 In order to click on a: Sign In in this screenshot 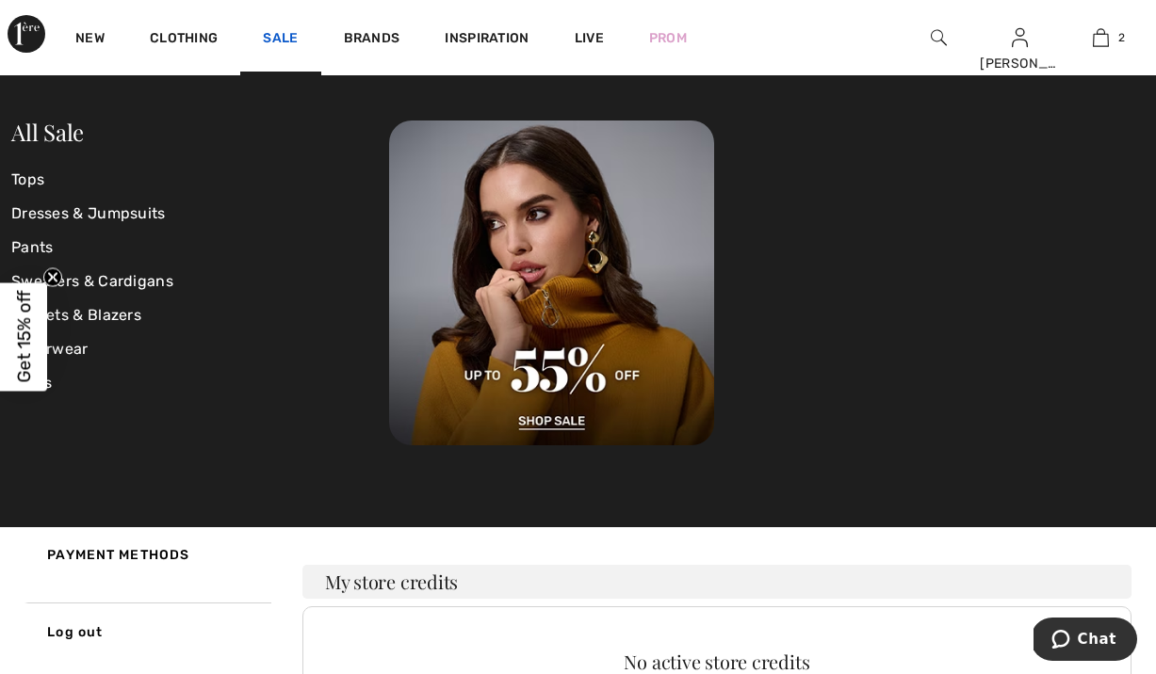, I will do `click(1019, 37)`.